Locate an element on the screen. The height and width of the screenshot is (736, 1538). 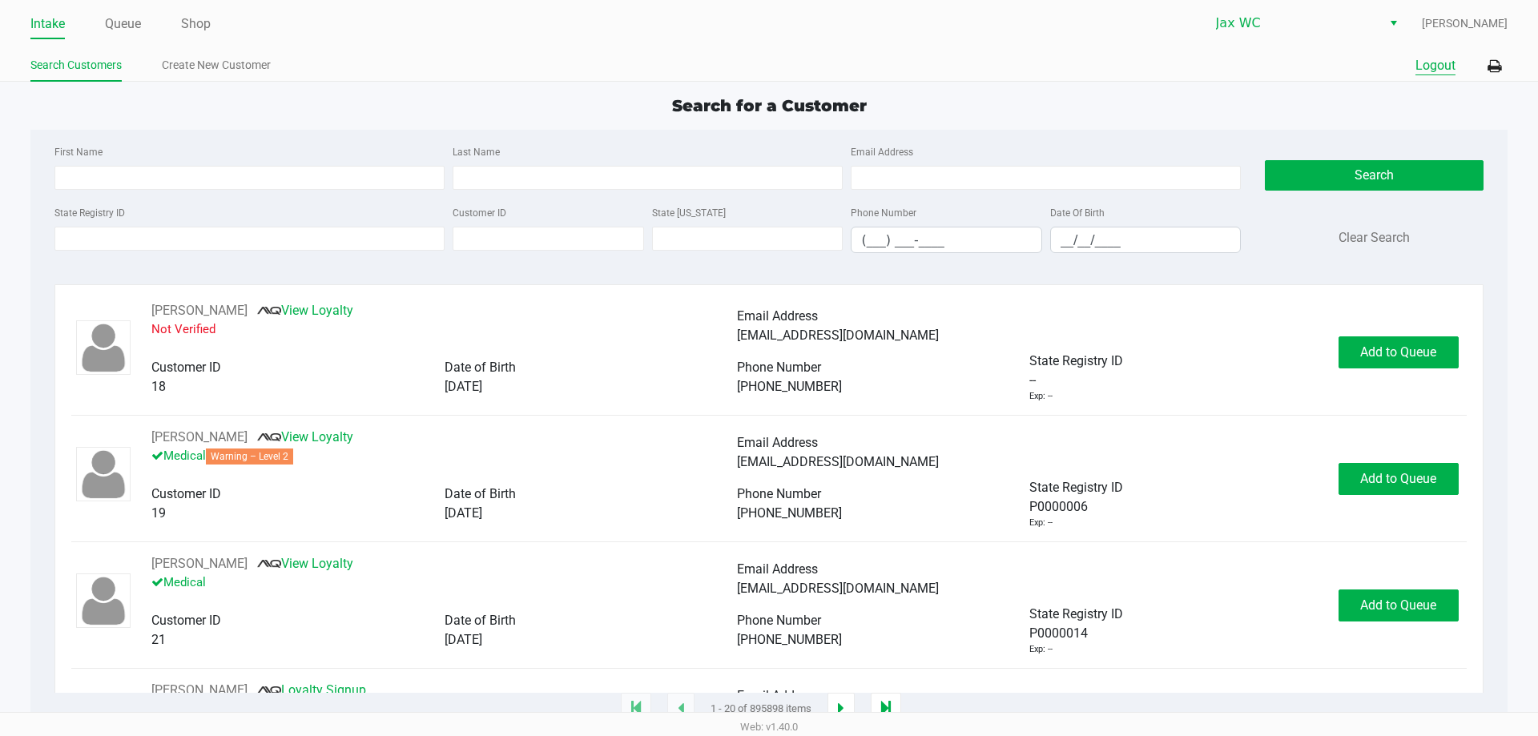
label: Customer ID is located at coordinates (479, 213).